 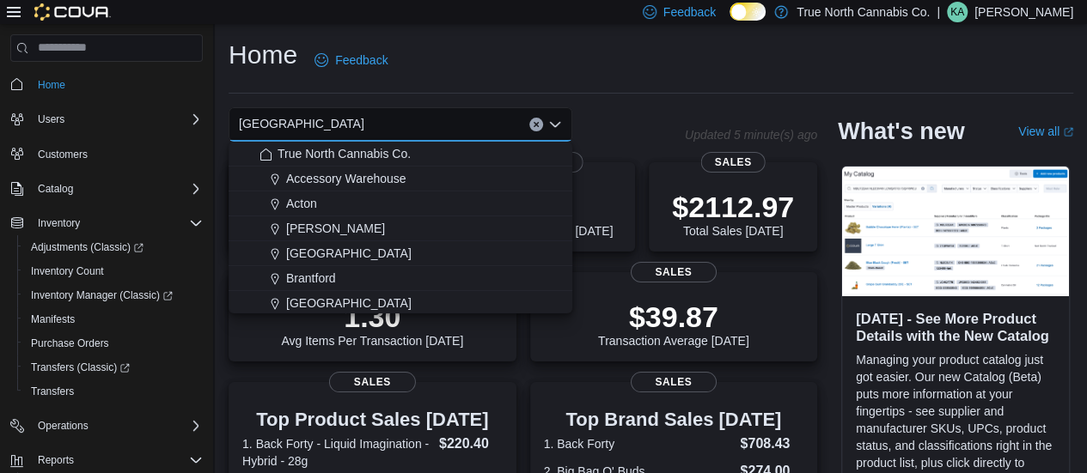 I want to click on a: View allExternal link, so click(x=1046, y=131).